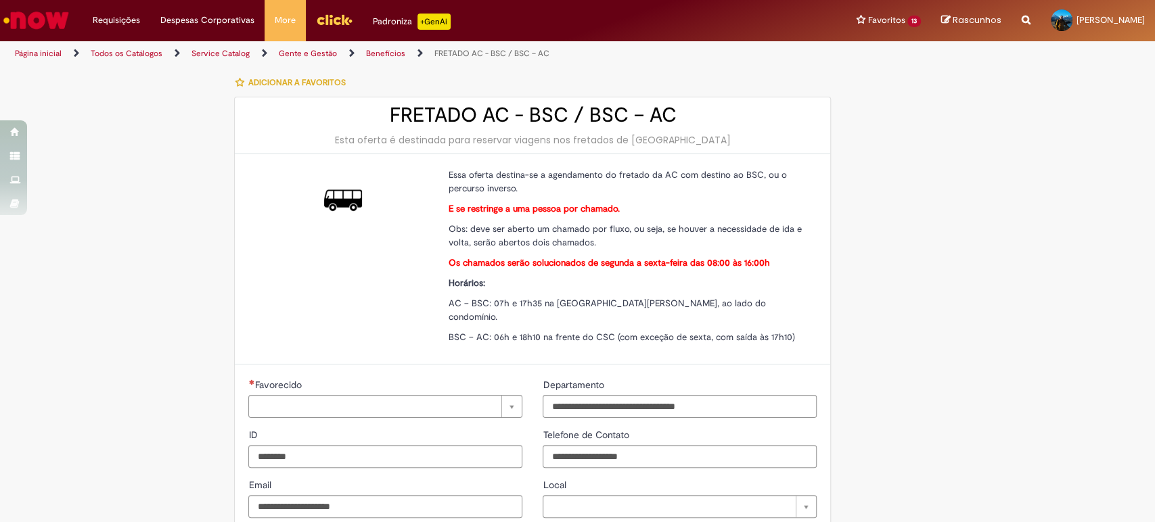 This screenshot has width=1155, height=522. I want to click on h2: FRETADO AC - BSC / BSC – AC, so click(533, 115).